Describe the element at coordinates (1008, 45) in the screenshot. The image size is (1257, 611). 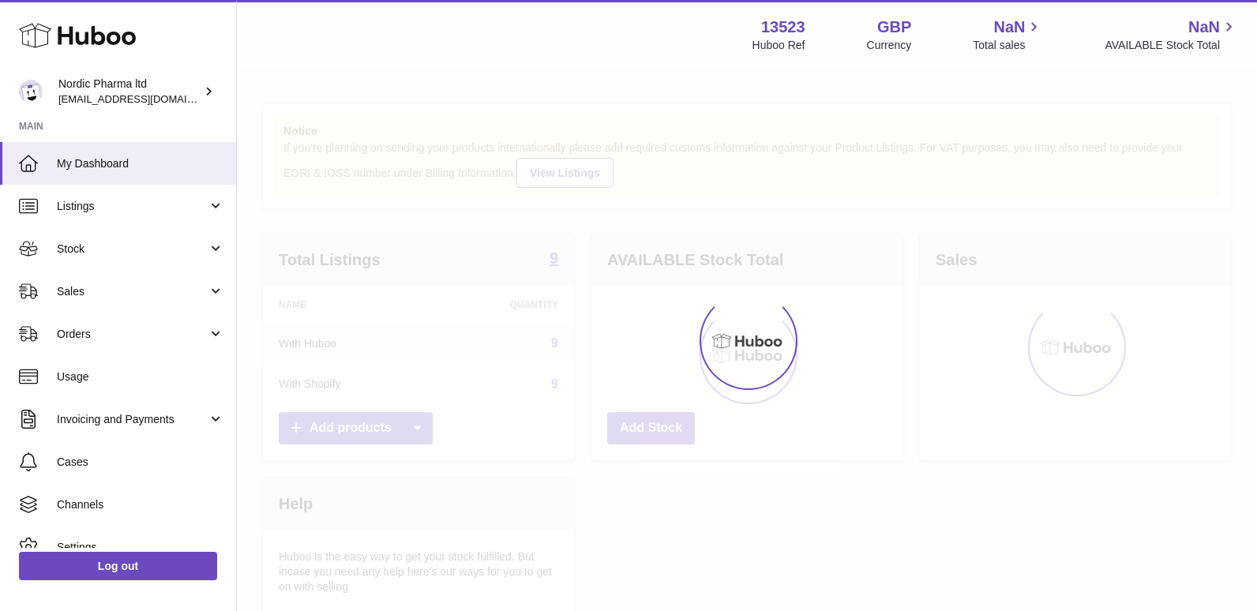
I see `span: Total sales` at that location.